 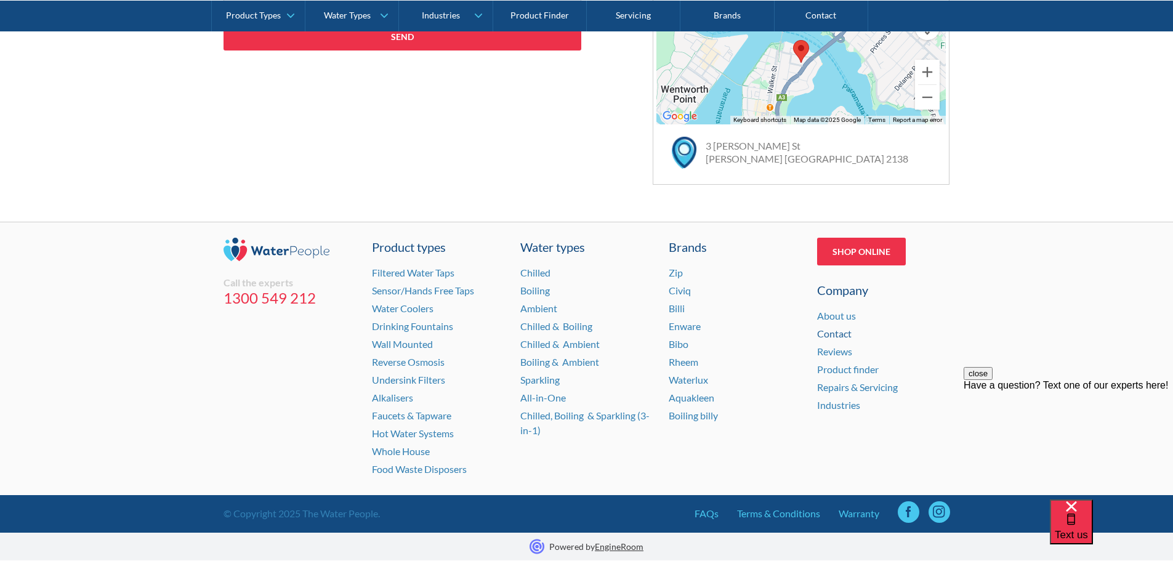 What do you see at coordinates (539, 308) in the screenshot?
I see `a: Ambient` at bounding box center [539, 308].